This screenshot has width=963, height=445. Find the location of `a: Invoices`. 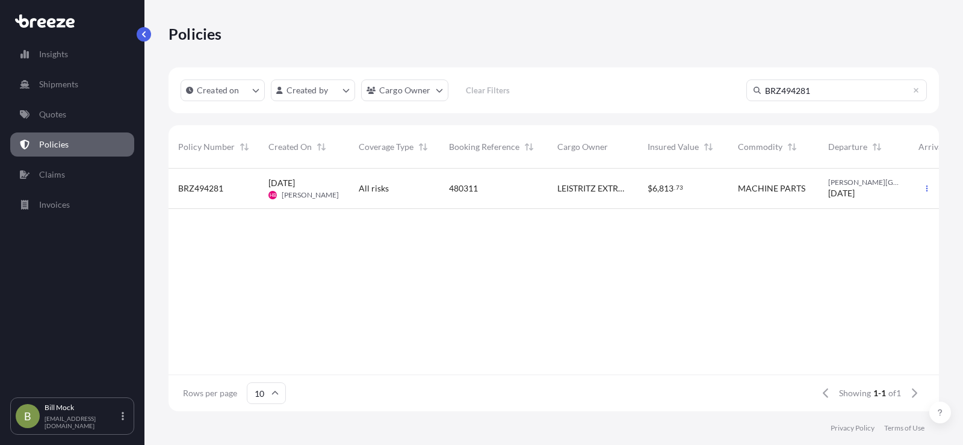

a: Invoices is located at coordinates (72, 205).